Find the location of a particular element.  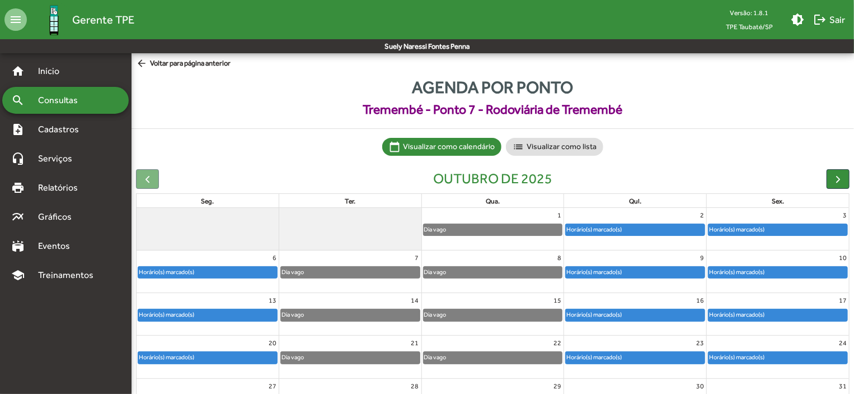

span: Cadastros is located at coordinates (62, 129).